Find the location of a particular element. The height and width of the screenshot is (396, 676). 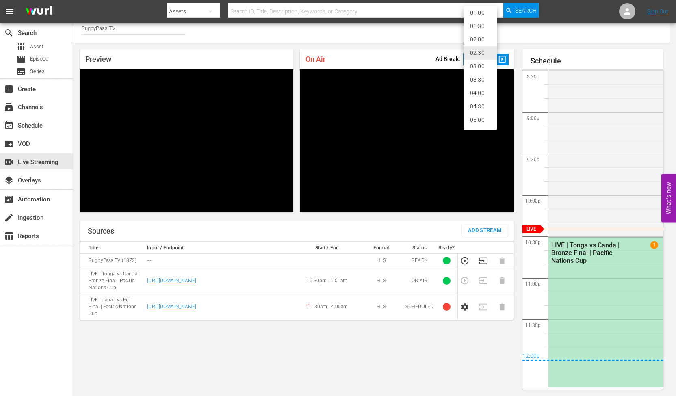

li: 02:30 is located at coordinates (480, 53).